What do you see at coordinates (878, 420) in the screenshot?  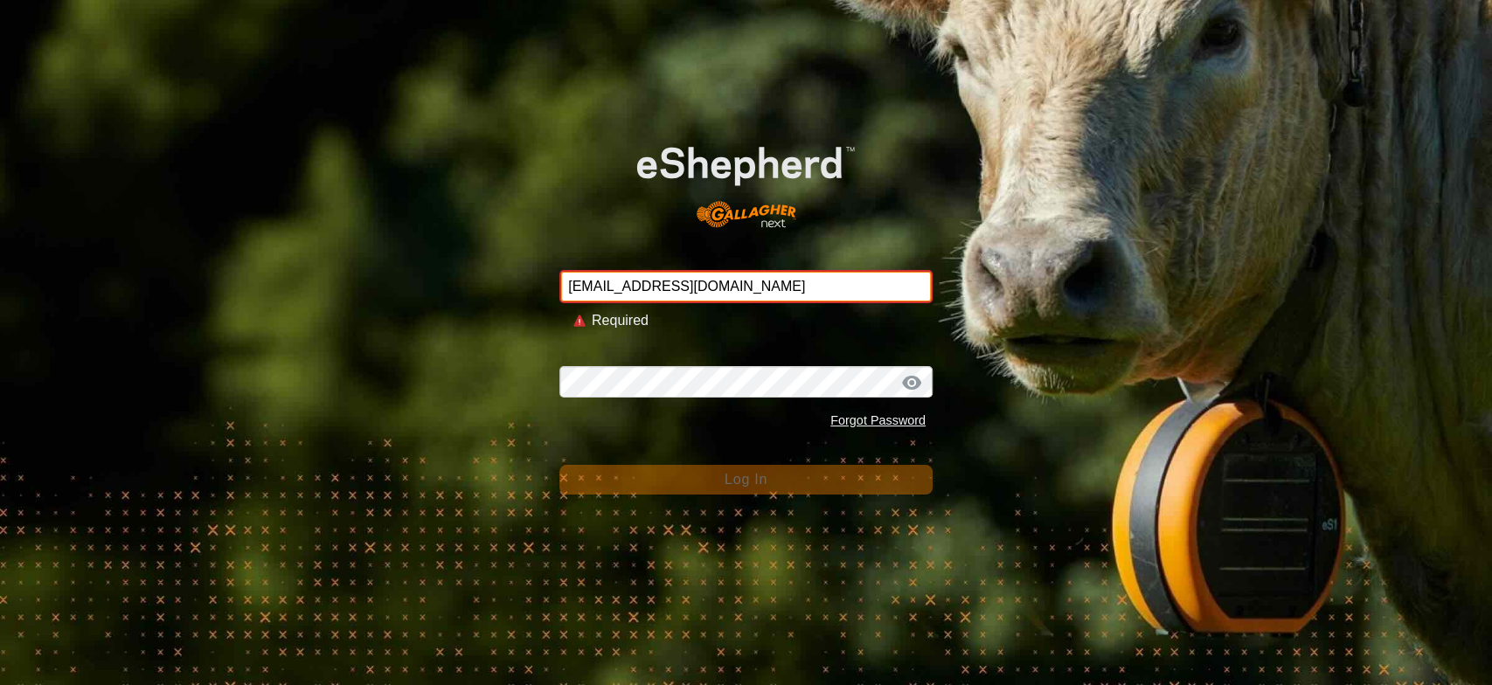 I see `a: Forgot Password` at bounding box center [878, 420].